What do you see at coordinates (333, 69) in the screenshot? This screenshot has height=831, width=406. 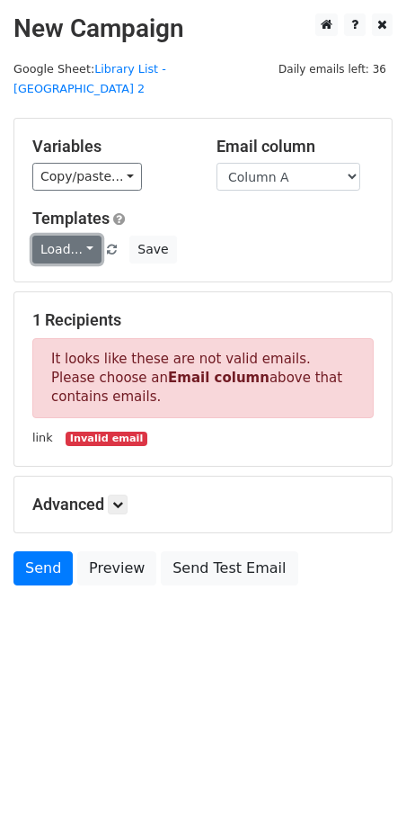 I see `span: Daily emails left: 36` at bounding box center [333, 69].